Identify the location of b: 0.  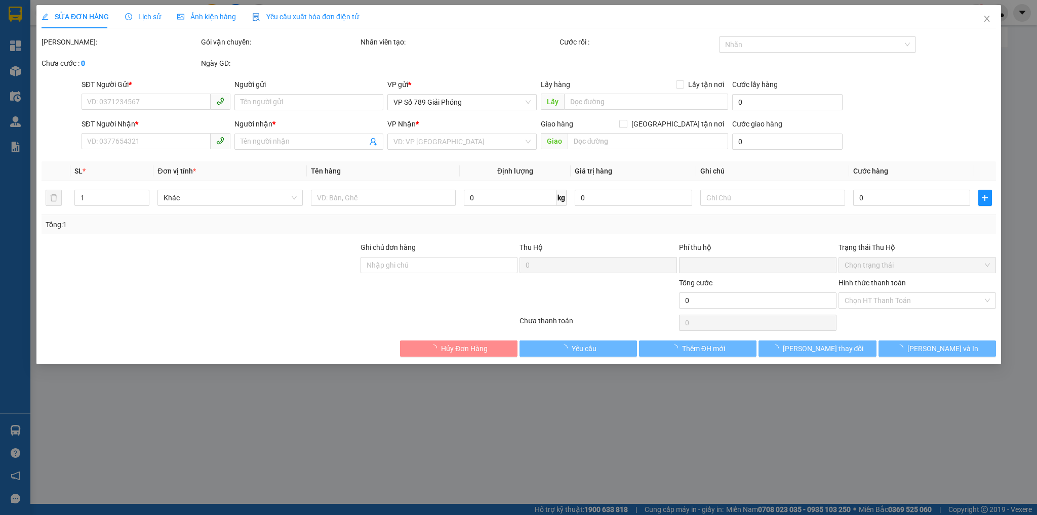
(83, 63).